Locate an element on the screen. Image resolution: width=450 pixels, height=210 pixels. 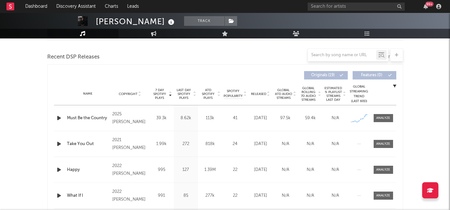
button: 99+ is located at coordinates (426, 6).